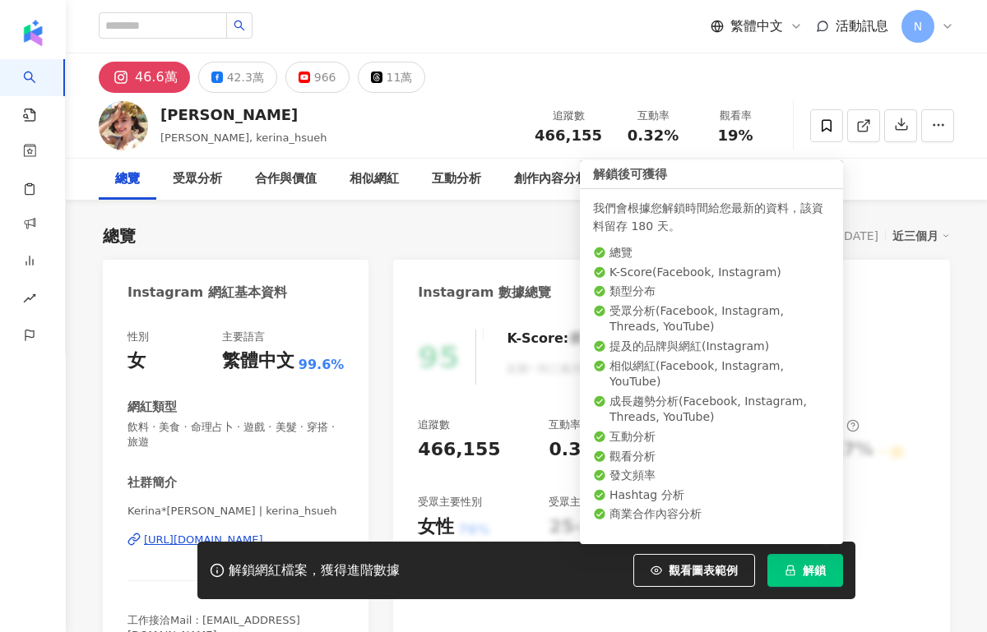  Describe the element at coordinates (197, 179) in the screenshot. I see `div: 受眾分析` at that location.